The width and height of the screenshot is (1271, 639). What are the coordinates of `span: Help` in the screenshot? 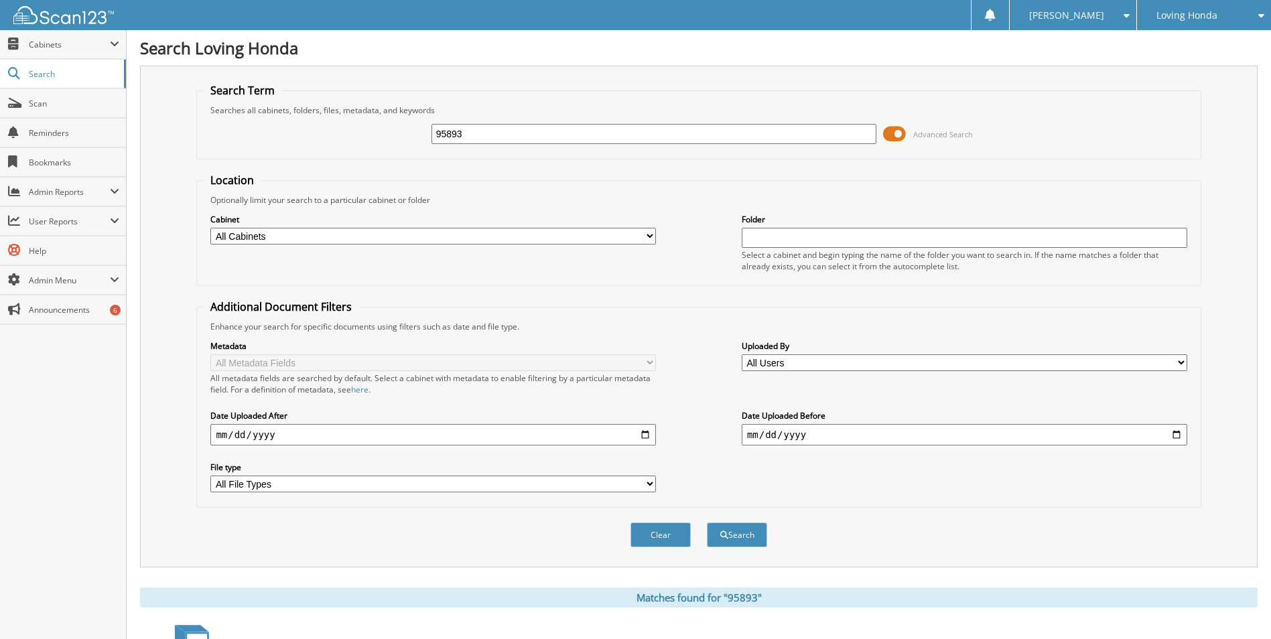 It's located at (74, 251).